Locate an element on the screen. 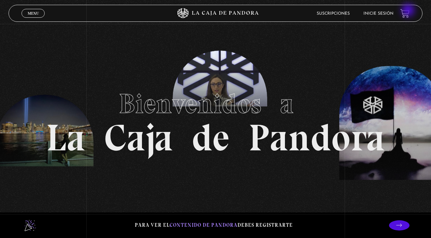  p: Para ver el debes registrarte is located at coordinates (213, 225).